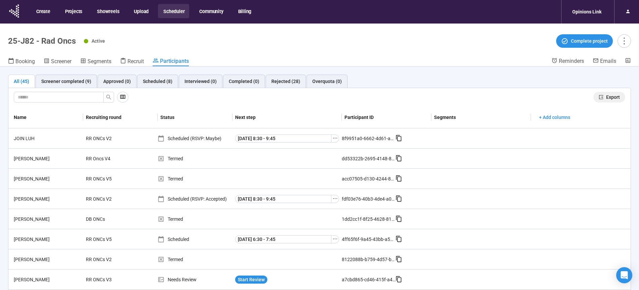 The height and width of the screenshot is (290, 639). Describe the element at coordinates (286, 81) in the screenshot. I see `div: Rejected (28)` at that location.